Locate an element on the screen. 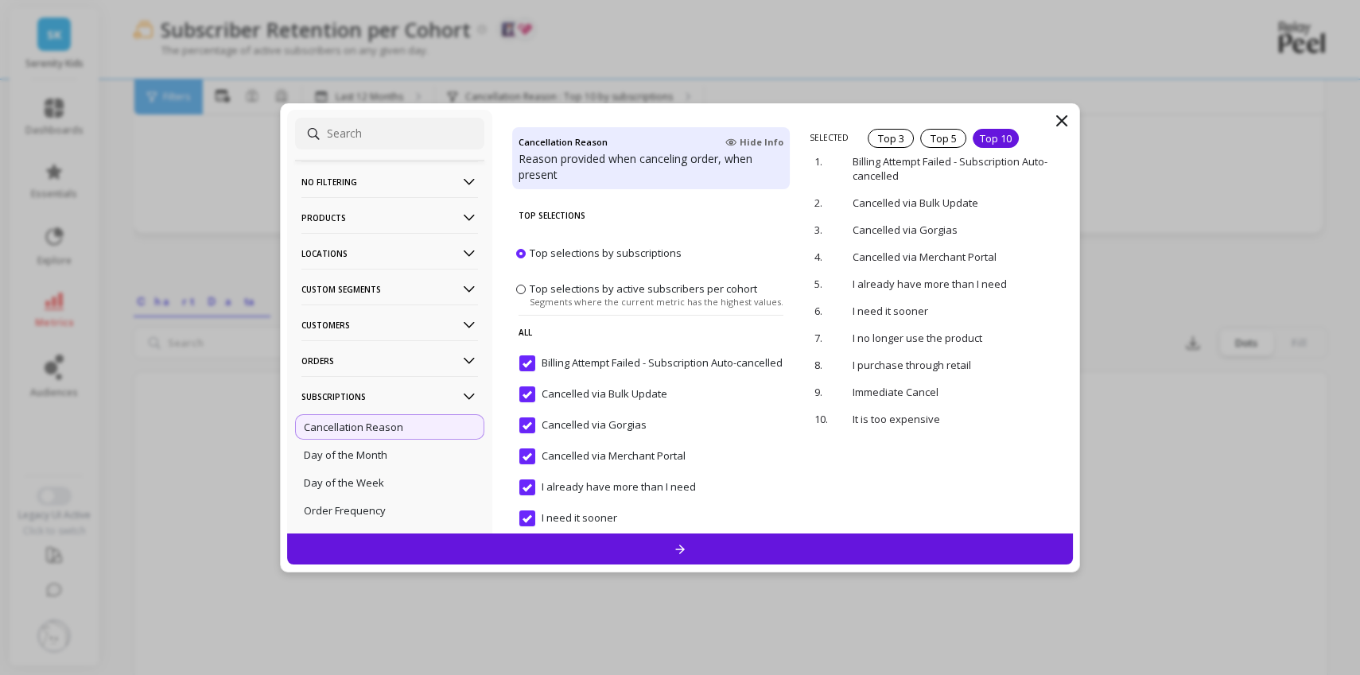  p: Cancelled via Gorgias is located at coordinates (931, 230).